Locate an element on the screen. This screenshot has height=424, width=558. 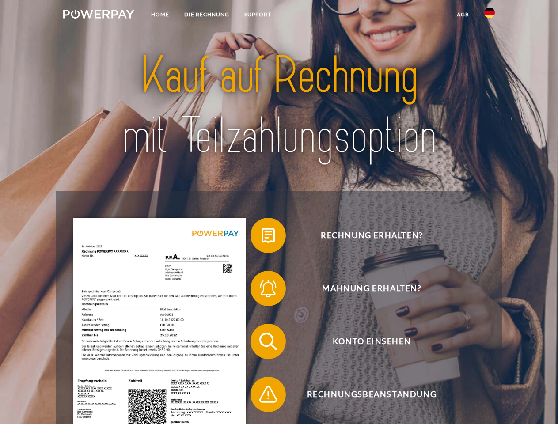
img: title-powerpay_de.svg is located at coordinates (279, 106).